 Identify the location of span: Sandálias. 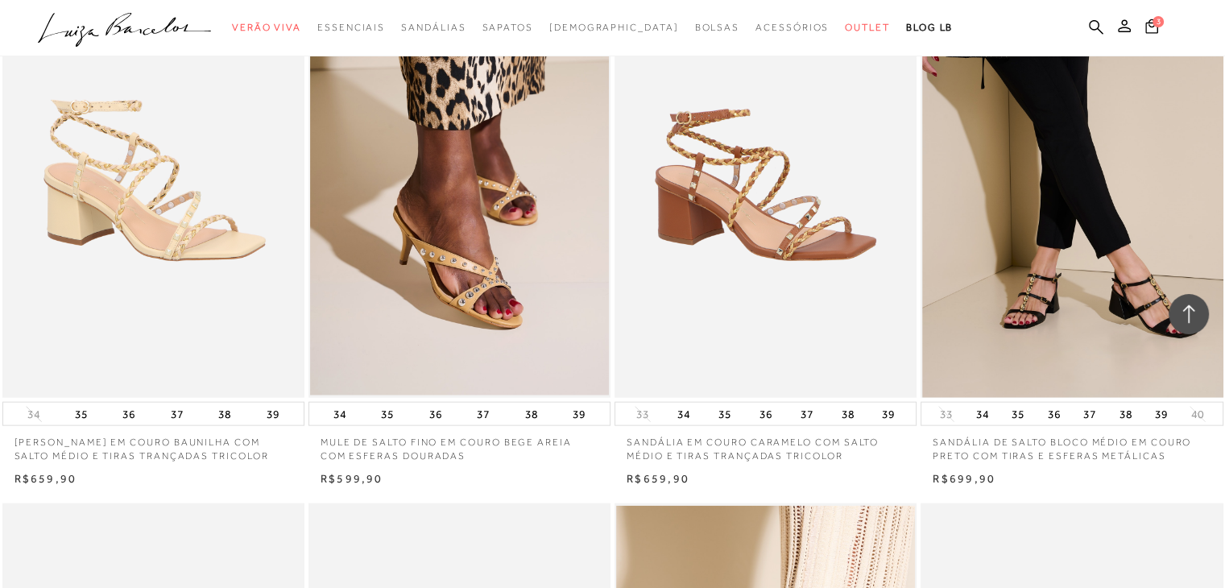
(433, 27).